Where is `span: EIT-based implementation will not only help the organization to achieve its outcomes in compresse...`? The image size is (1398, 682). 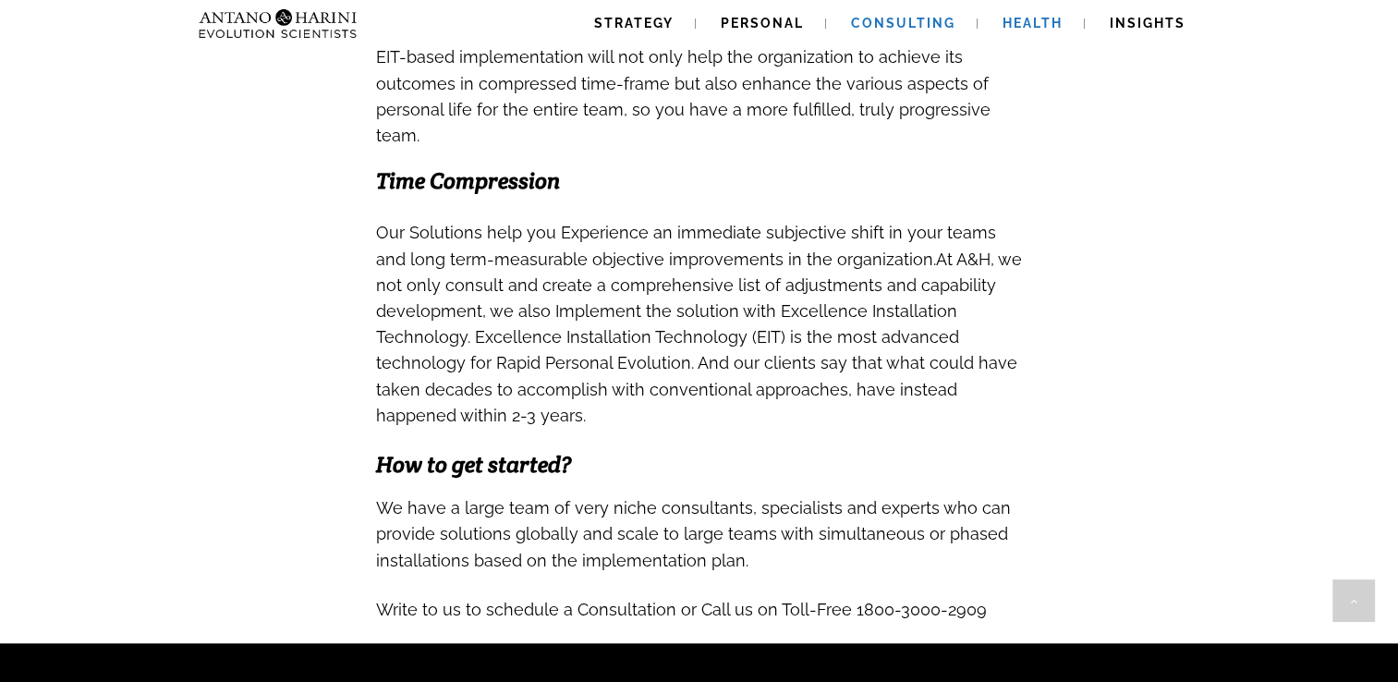 span: EIT-based implementation will not only help the organization to achieve its outcomes in compresse... is located at coordinates (683, 96).